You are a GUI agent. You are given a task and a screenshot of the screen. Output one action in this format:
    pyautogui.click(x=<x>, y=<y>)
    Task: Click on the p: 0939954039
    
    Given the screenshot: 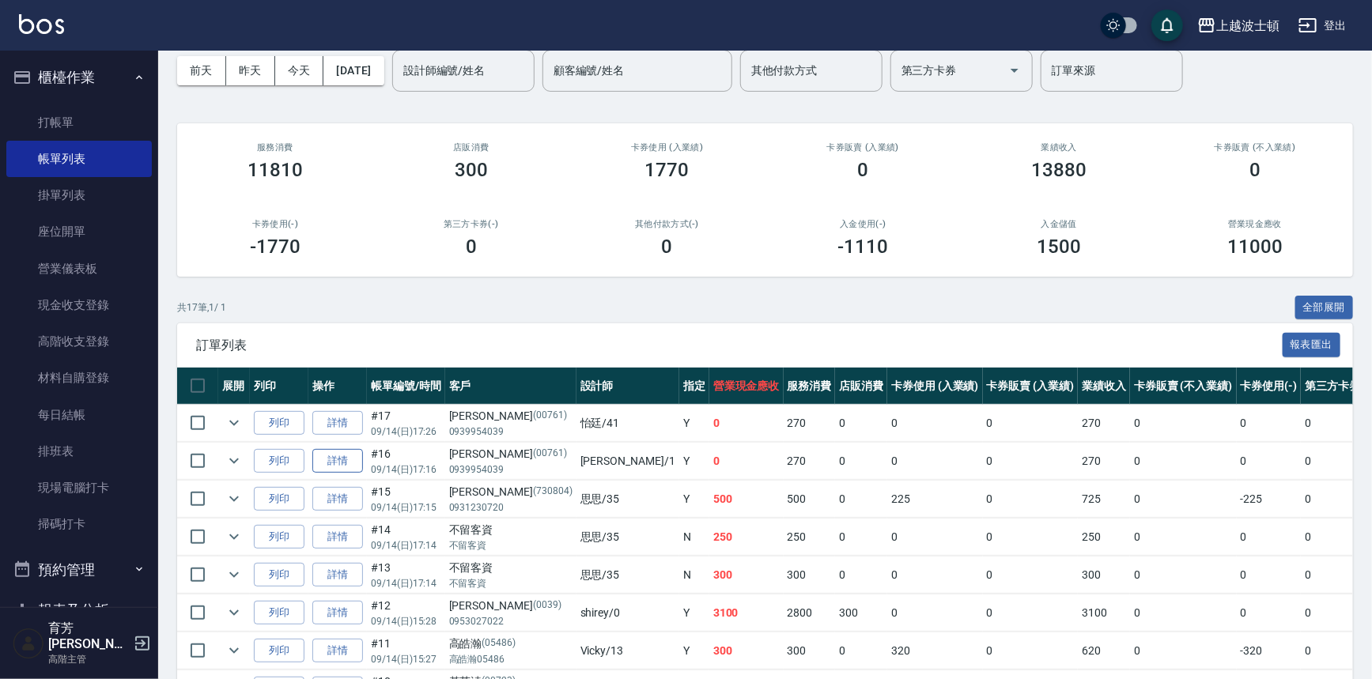 What is the action you would take?
    pyautogui.click(x=511, y=470)
    